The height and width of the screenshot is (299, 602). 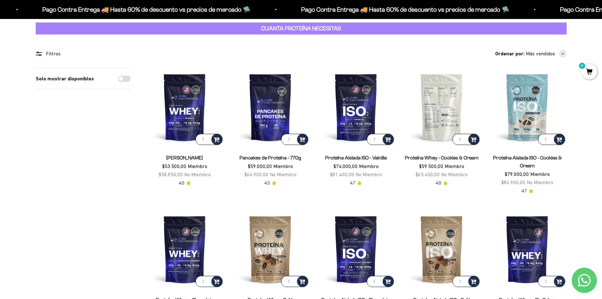 What do you see at coordinates (442, 157) in the screenshot?
I see `a: Proteína Whey - Cookies & Cream` at bounding box center [442, 157].